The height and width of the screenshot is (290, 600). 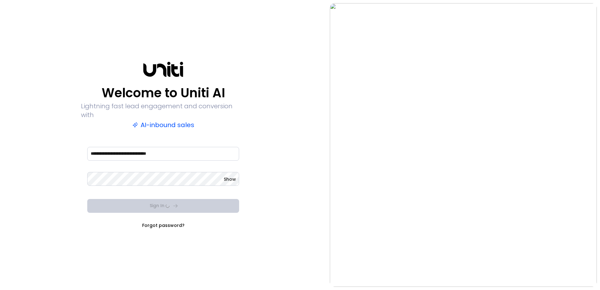 I want to click on span: Show, so click(x=230, y=179).